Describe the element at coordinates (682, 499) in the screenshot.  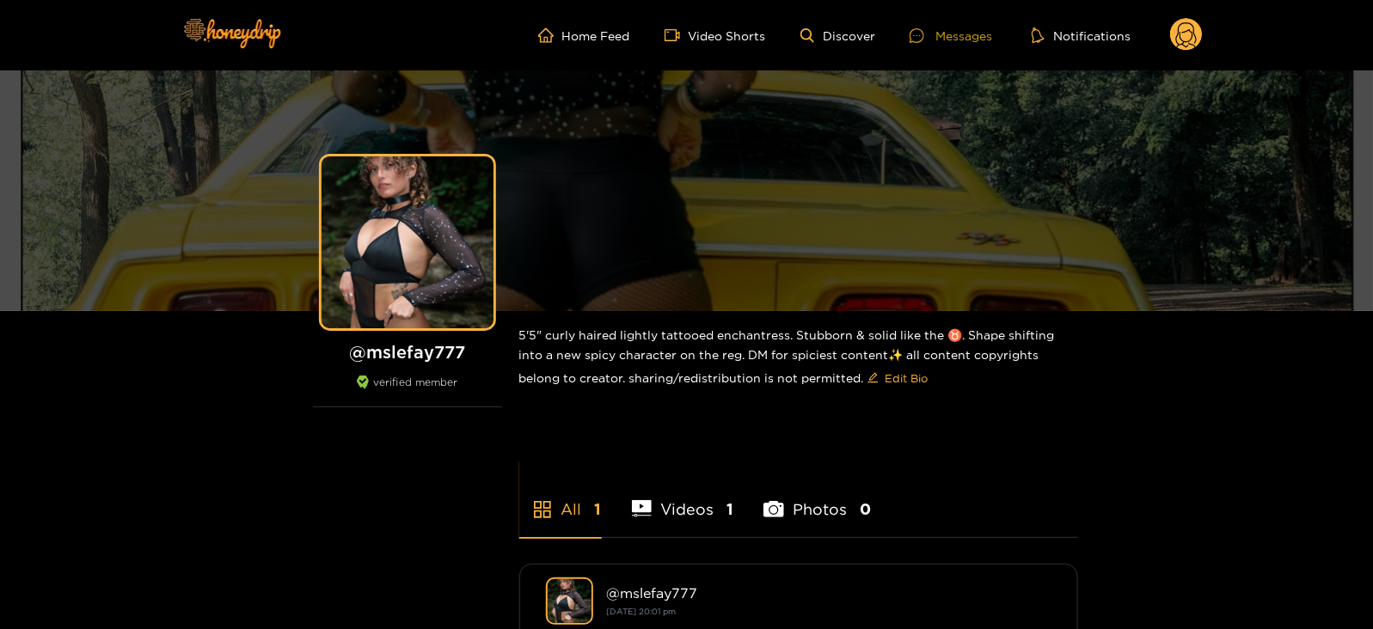
I see `li: Videos` at that location.